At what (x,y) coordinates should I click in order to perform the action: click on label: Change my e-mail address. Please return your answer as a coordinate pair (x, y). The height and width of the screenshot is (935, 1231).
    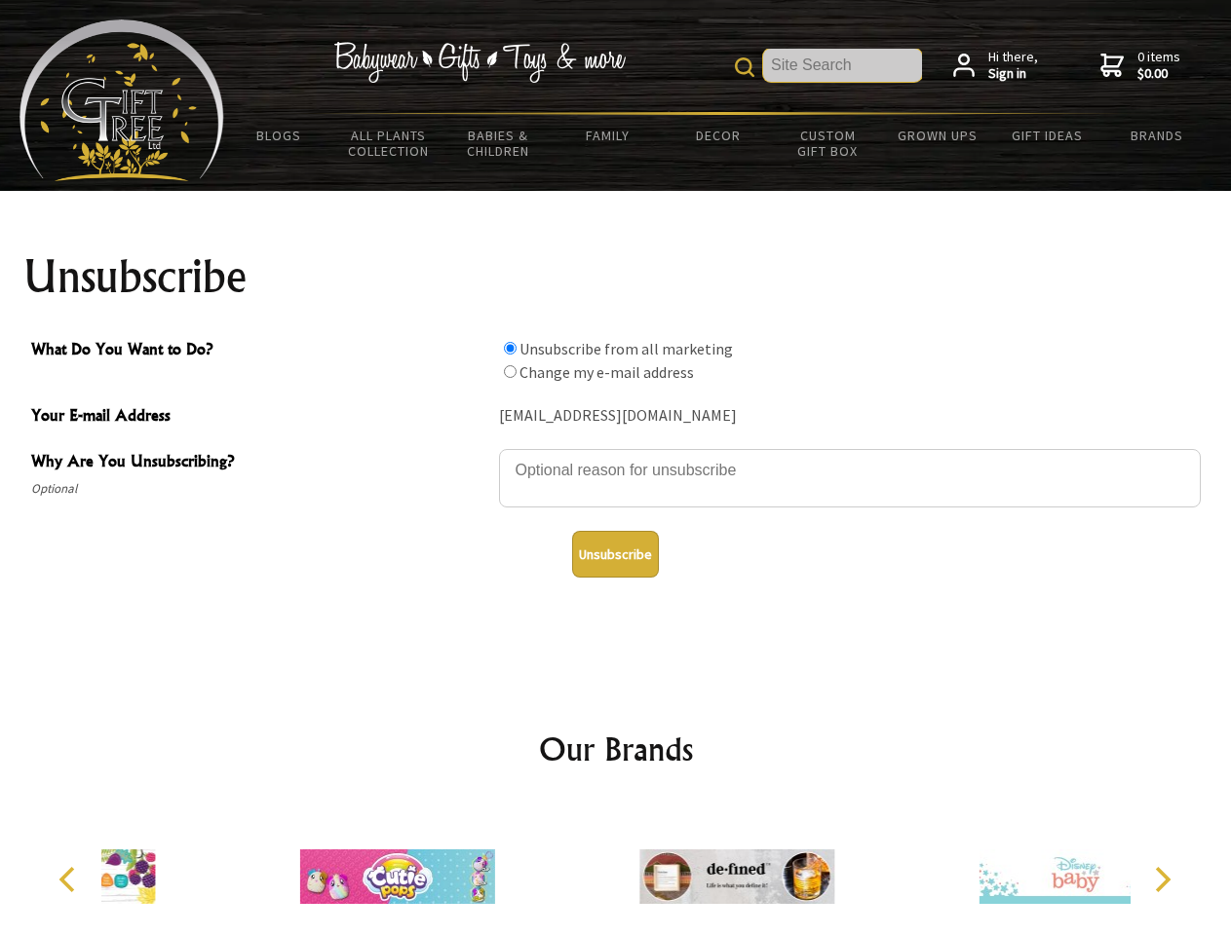
    Looking at the image, I should click on (606, 372).